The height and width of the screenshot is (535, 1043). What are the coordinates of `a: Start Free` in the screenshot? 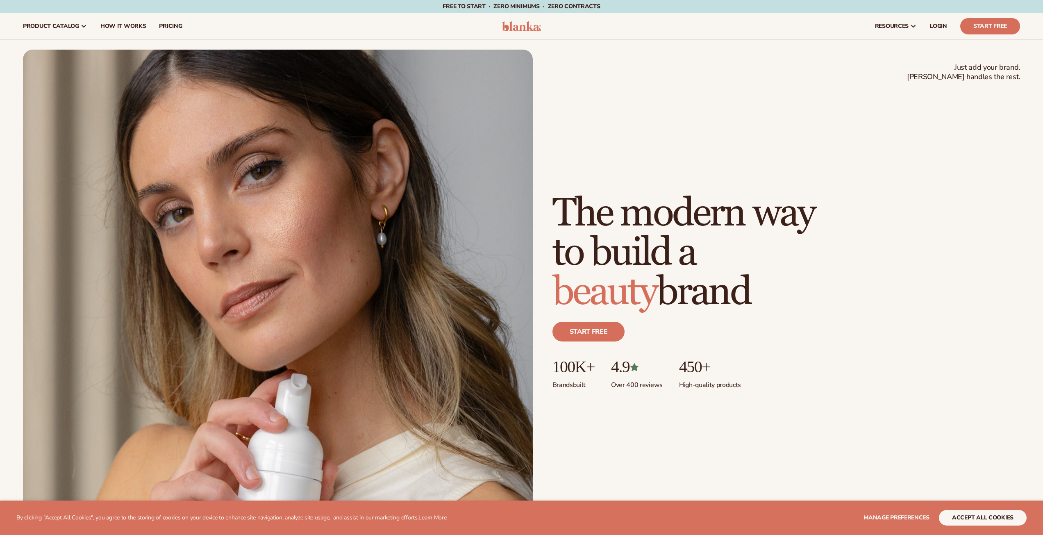 It's located at (990, 26).